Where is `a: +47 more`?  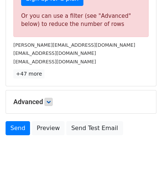 a: +47 more is located at coordinates (29, 74).